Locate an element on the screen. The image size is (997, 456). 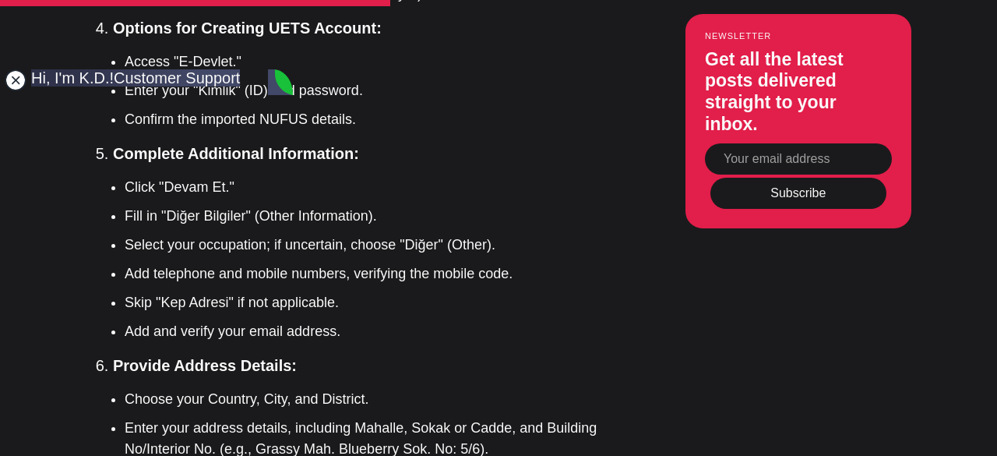
li: Click "Devam Et." is located at coordinates (366, 187).